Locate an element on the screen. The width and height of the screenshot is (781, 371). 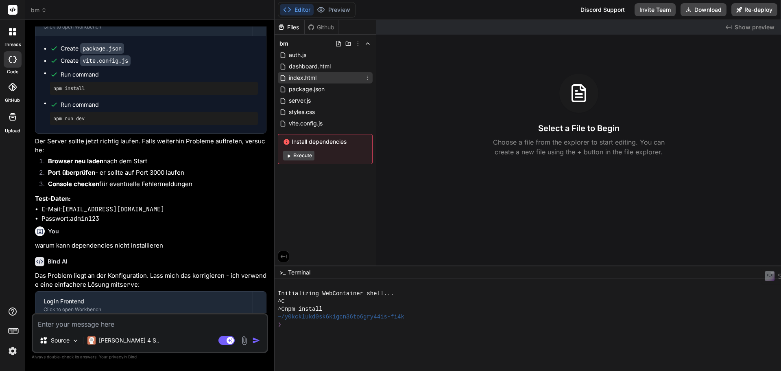
strong: Test-Daten: is located at coordinates (53, 198).